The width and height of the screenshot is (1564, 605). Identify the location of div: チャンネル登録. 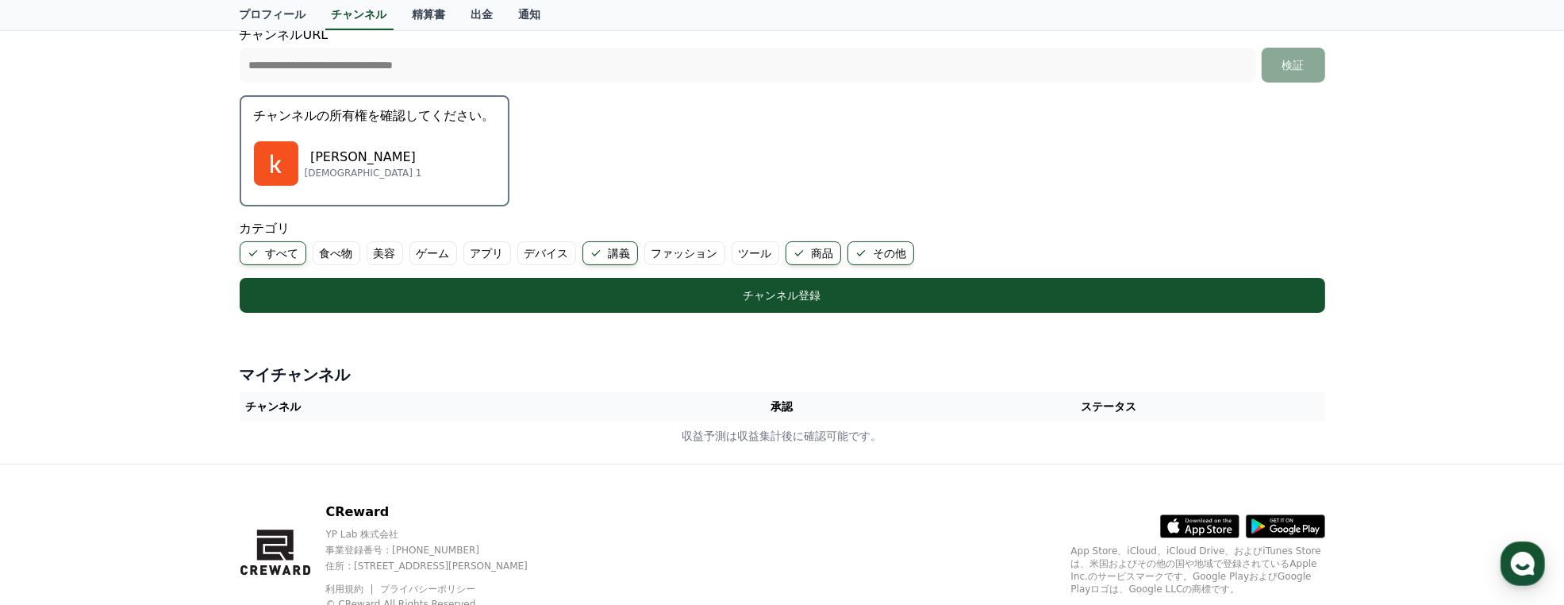
(782, 295).